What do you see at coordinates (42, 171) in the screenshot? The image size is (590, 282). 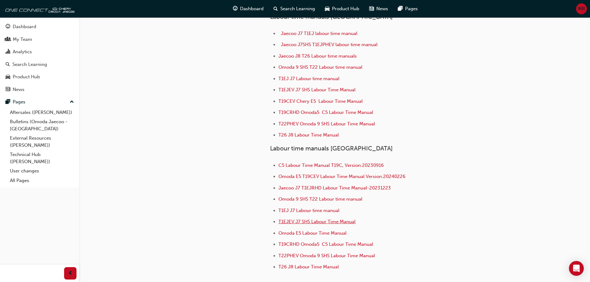 I see `a: User changes` at bounding box center [42, 171].